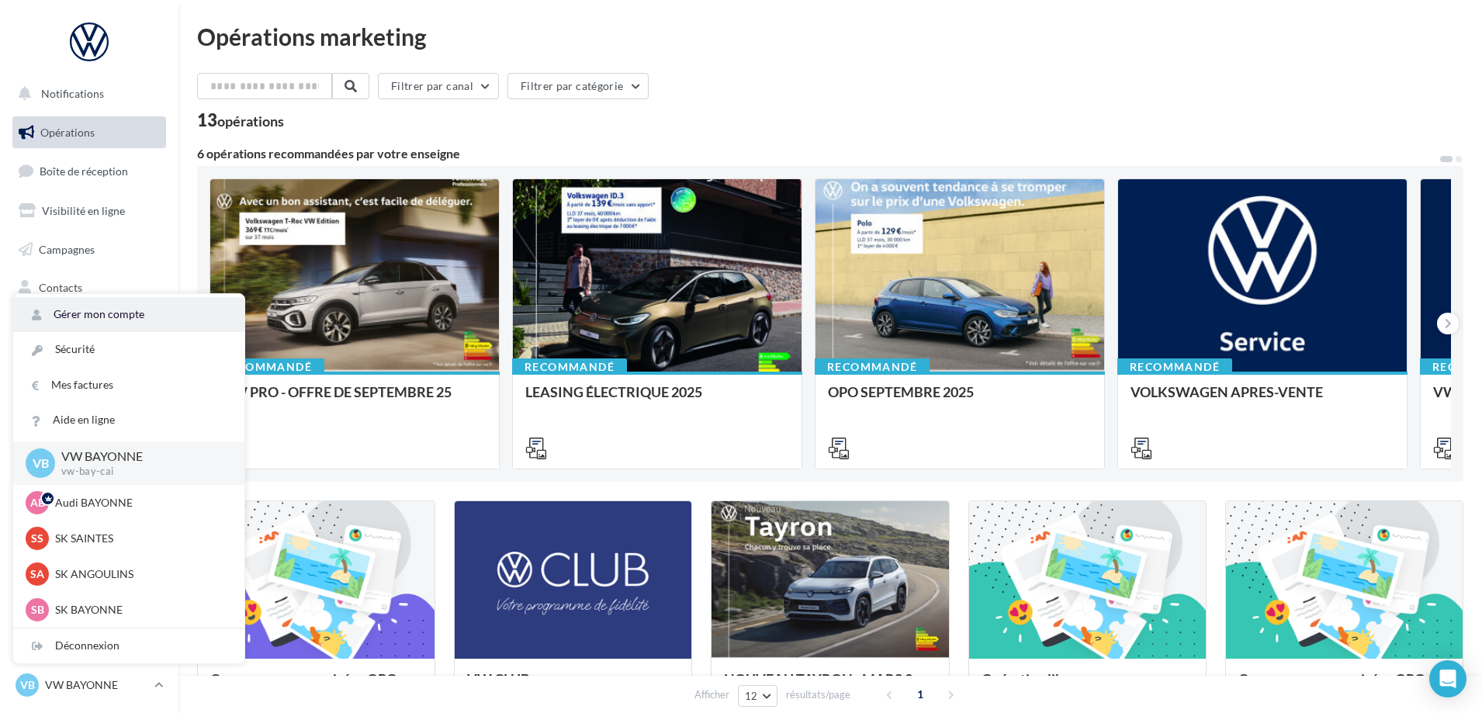  I want to click on div: LEASING ÉLECTRIQUE 2025, so click(657, 400).